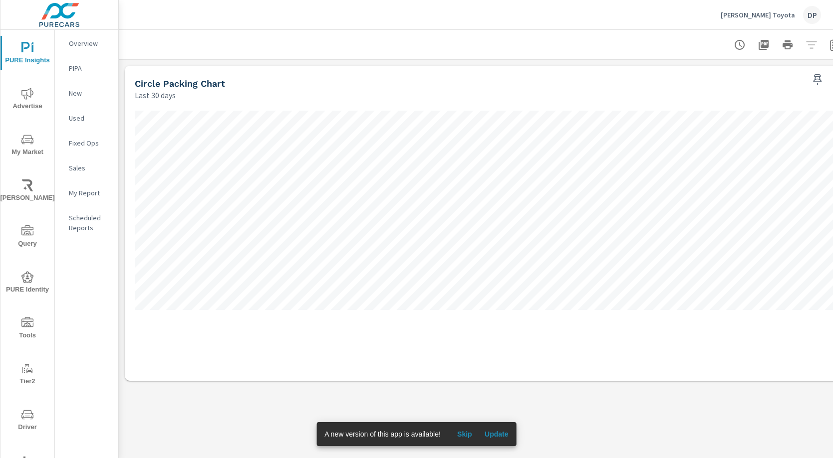 The width and height of the screenshot is (833, 458). Describe the element at coordinates (89, 43) in the screenshot. I see `p: Overview` at that location.